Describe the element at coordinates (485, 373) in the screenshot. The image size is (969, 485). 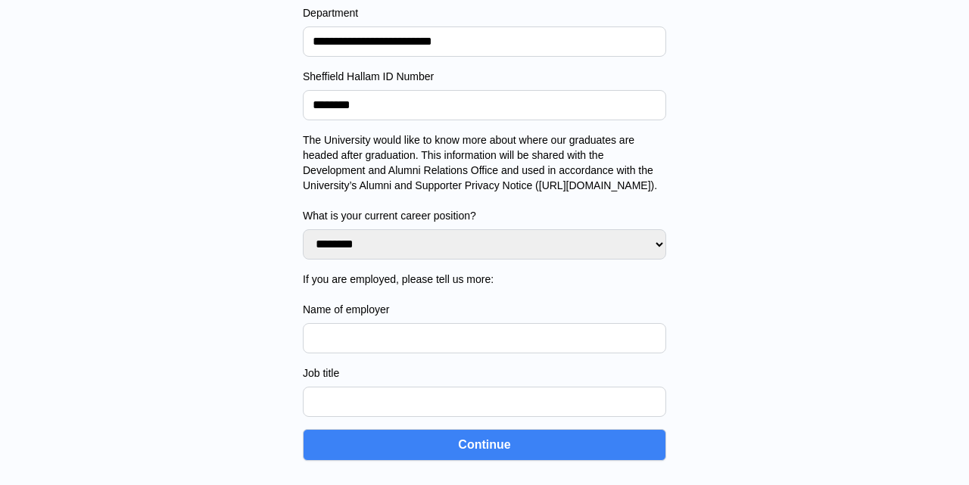
I see `label: Job title` at that location.